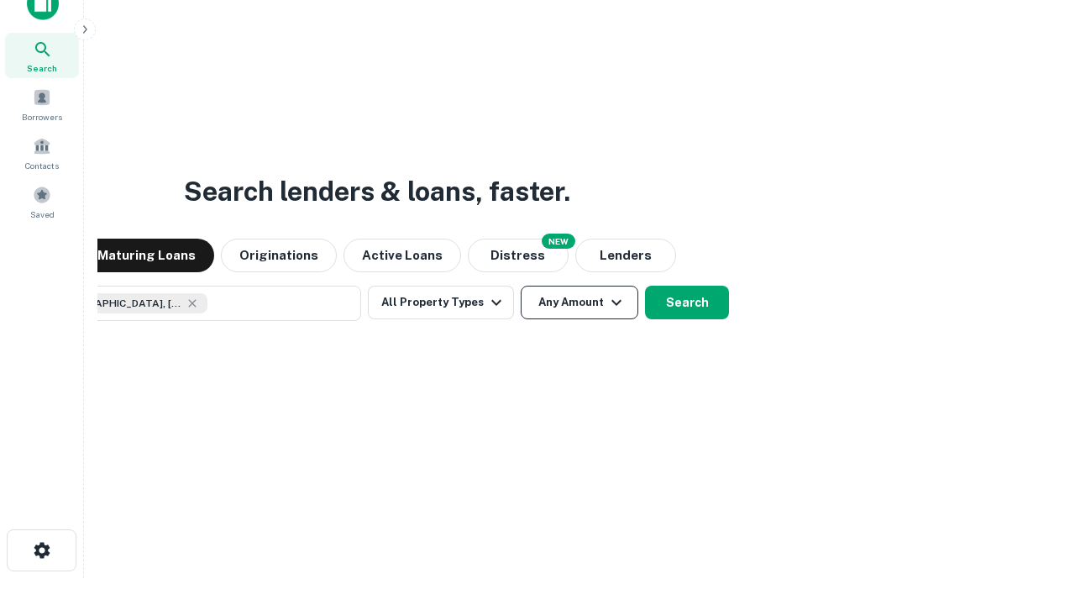 The width and height of the screenshot is (1075, 605). Describe the element at coordinates (559, 241) in the screenshot. I see `div: NEW` at that location.